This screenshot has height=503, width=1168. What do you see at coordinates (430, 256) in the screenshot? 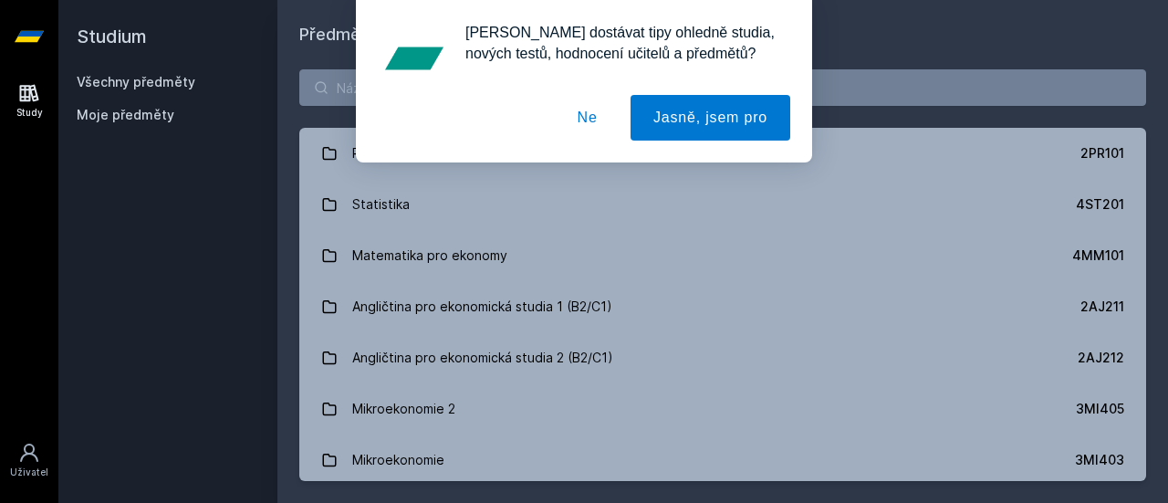
I see `div: Matematika pro ekonomy` at bounding box center [430, 256].